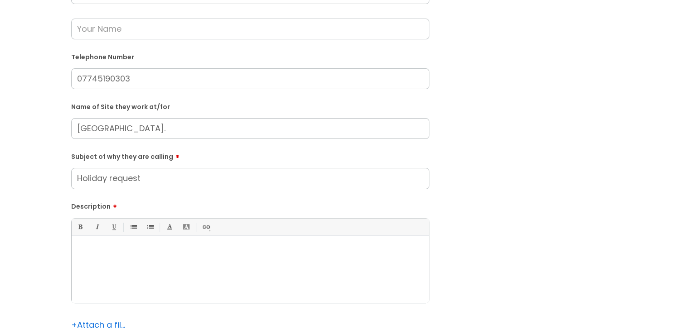 The height and width of the screenshot is (334, 686). Describe the element at coordinates (133, 227) in the screenshot. I see `a: • Unordered List (Ctrl-Shift-7)` at that location.